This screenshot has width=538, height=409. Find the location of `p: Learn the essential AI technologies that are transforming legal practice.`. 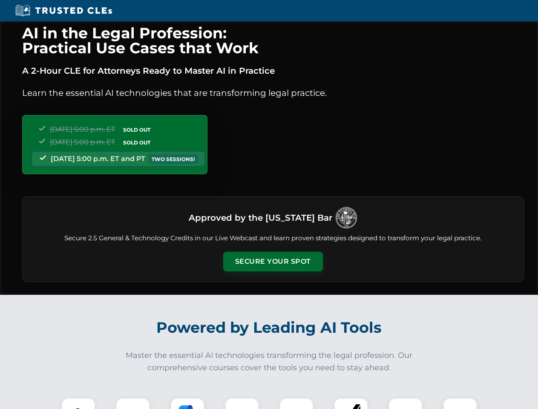

p: Learn the essential AI technologies that are transforming legal practice. is located at coordinates (273, 93).